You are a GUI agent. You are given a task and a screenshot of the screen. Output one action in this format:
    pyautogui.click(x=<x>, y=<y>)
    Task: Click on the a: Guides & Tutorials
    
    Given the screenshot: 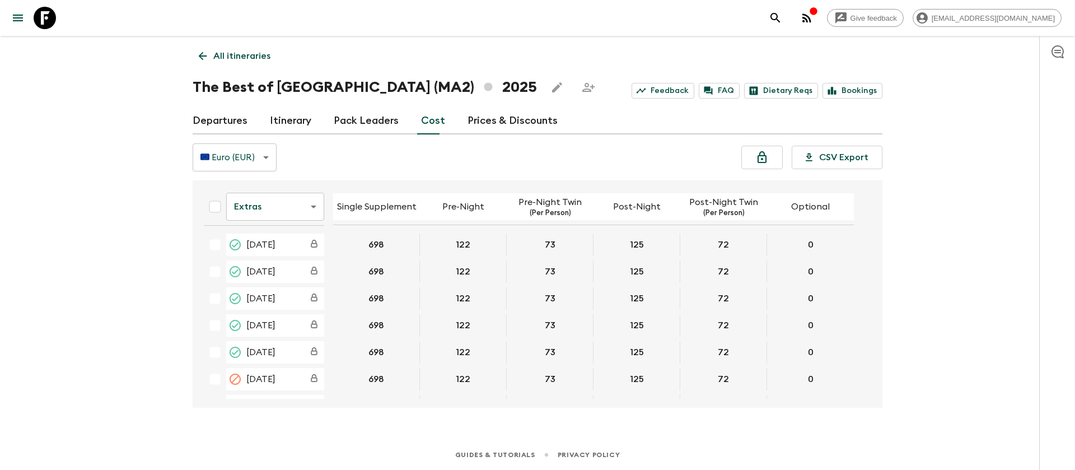 What is the action you would take?
    pyautogui.click(x=495, y=455)
    